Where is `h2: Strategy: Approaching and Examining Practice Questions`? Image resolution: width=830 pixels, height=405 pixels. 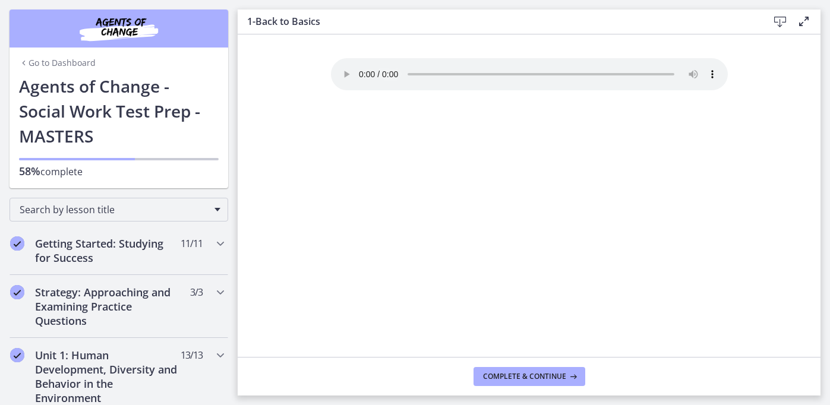 h2: Strategy: Approaching and Examining Practice Questions is located at coordinates (108, 307).